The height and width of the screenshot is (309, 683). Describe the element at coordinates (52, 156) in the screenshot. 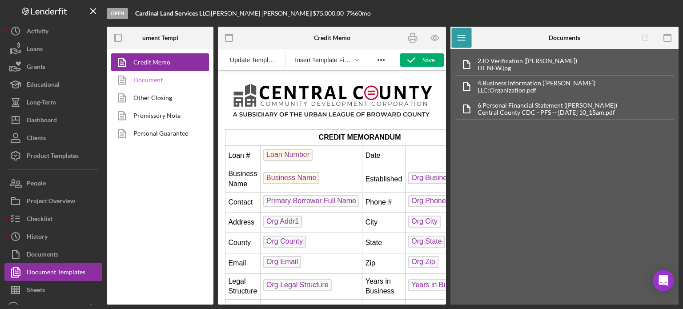

I see `div: Product Templates` at that location.